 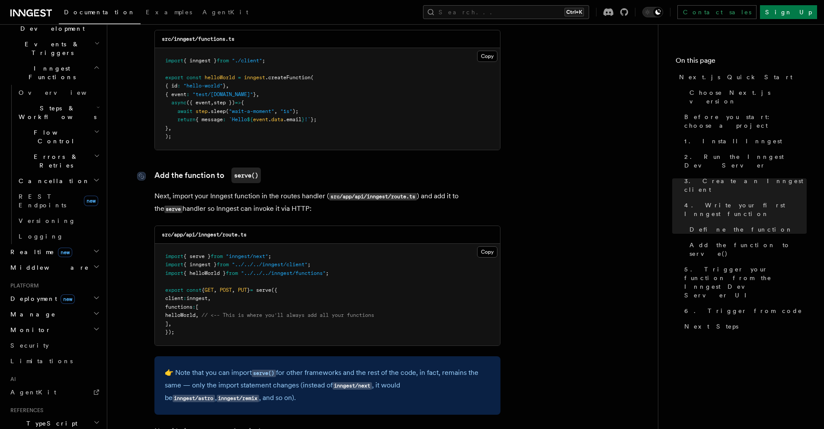 What do you see at coordinates (788, 12) in the screenshot?
I see `a: Sign Up` at bounding box center [788, 12].